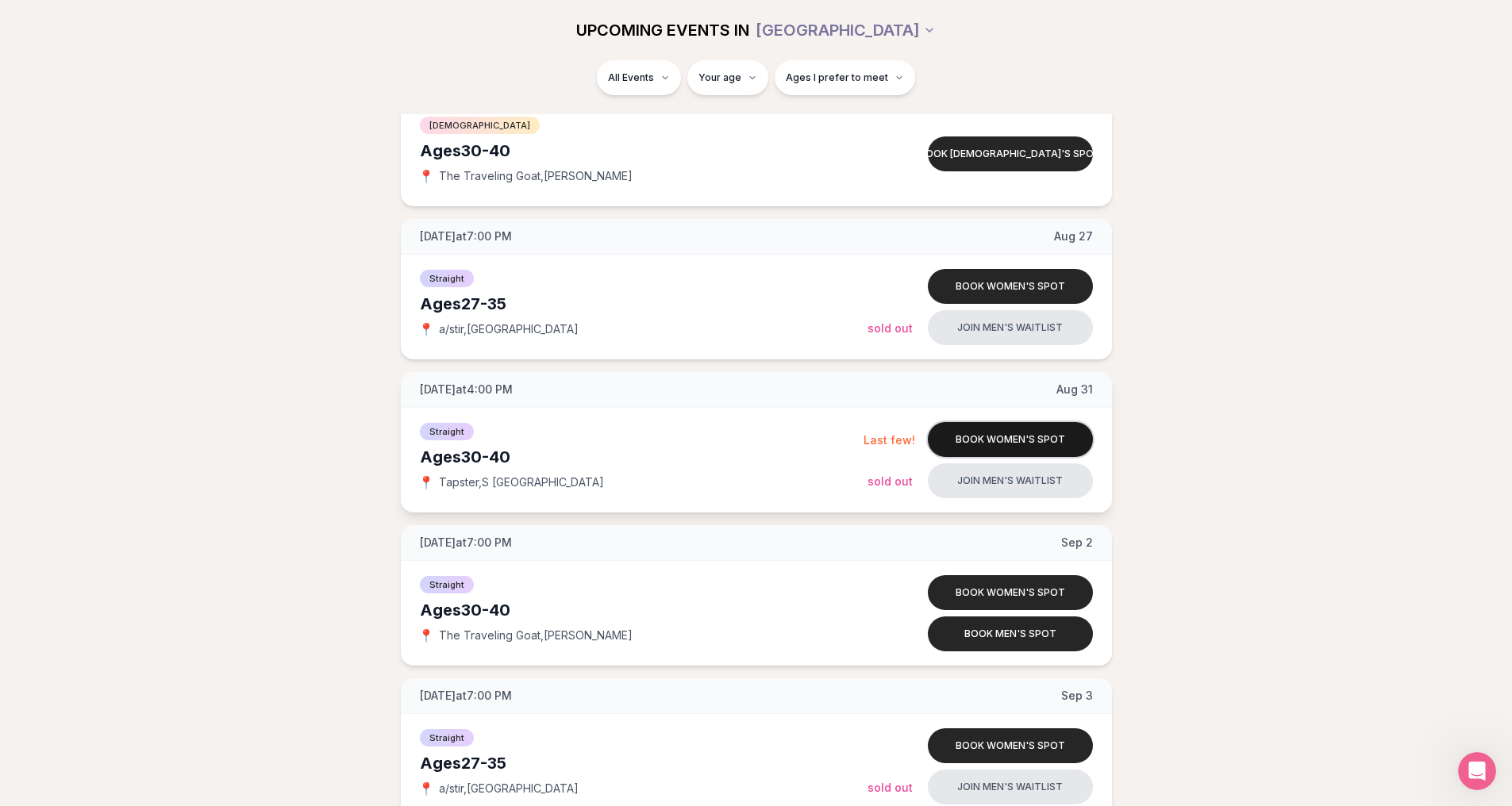 The width and height of the screenshot is (1512, 806). What do you see at coordinates (836, 78) in the screenshot?
I see `span: Ages I prefer to meet` at bounding box center [836, 78].